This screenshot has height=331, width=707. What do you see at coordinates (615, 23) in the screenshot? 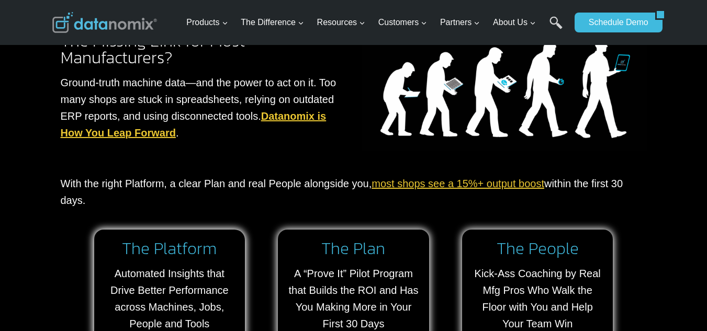
I see `a: Schedule Demo` at bounding box center [615, 23].